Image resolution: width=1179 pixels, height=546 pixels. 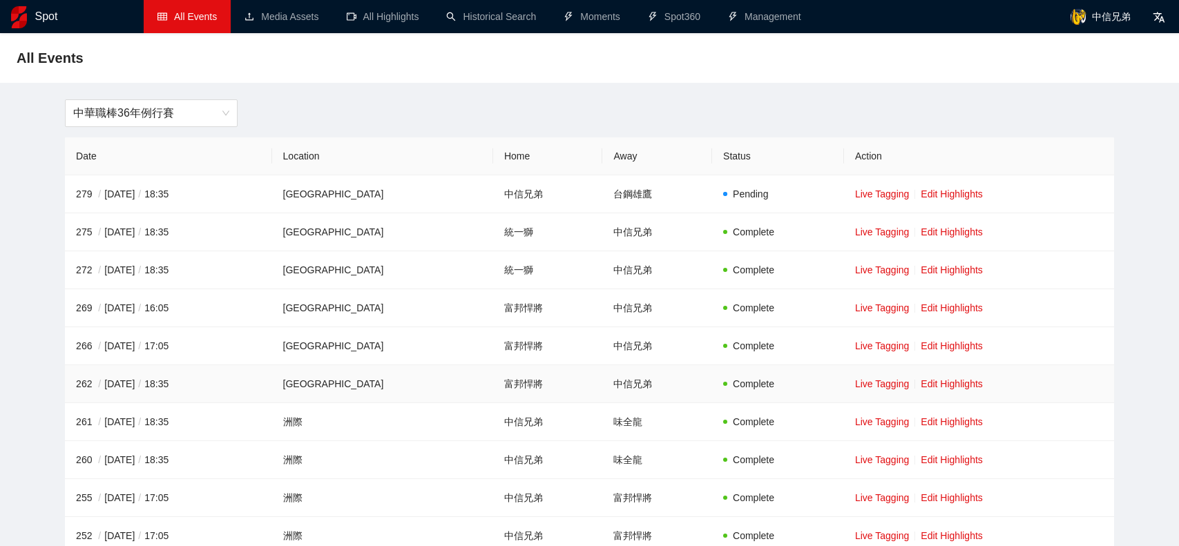 What do you see at coordinates (979, 156) in the screenshot?
I see `th: Action` at bounding box center [979, 156].